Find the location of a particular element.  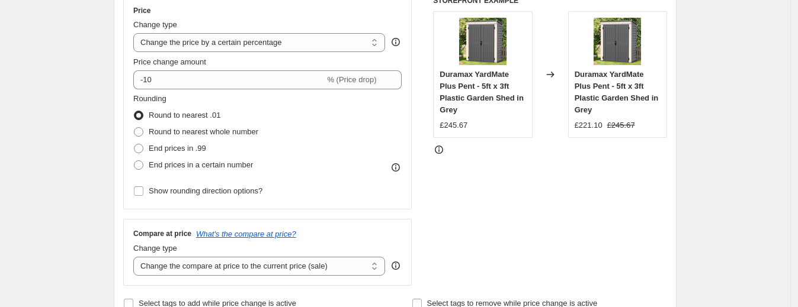

span: Round to nearest .01 is located at coordinates (184, 115).